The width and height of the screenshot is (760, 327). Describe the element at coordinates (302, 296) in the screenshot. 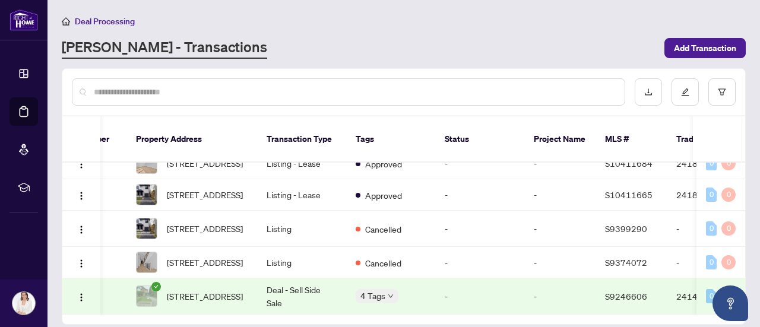

I see `td: Deal - Sell Side Sale` at that location.